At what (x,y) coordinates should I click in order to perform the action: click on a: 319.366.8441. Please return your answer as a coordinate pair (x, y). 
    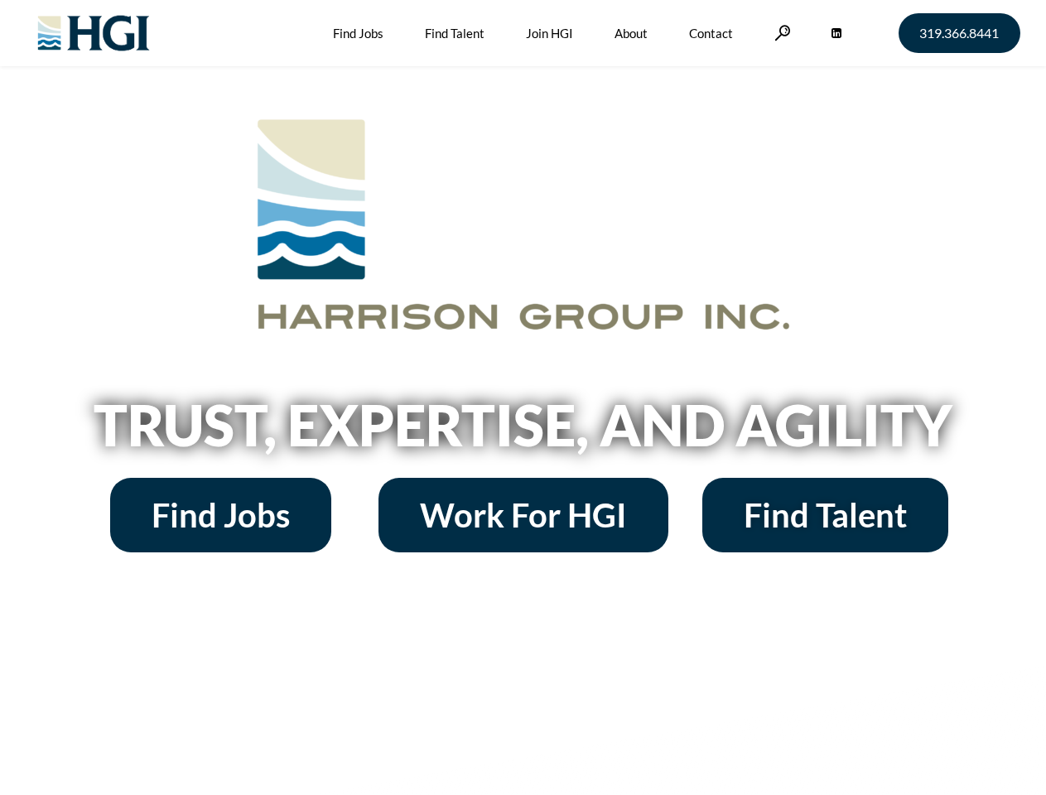
    Looking at the image, I should click on (959, 33).